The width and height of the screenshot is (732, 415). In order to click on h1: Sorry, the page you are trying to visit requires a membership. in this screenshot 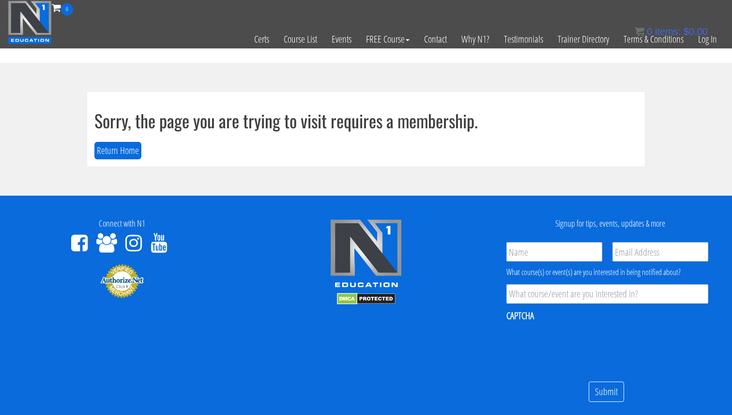, I will do `click(366, 121)`.